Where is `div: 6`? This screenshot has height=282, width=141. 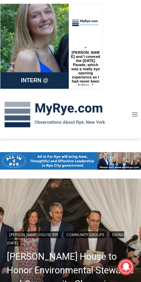
div: 6 is located at coordinates (82, 61).